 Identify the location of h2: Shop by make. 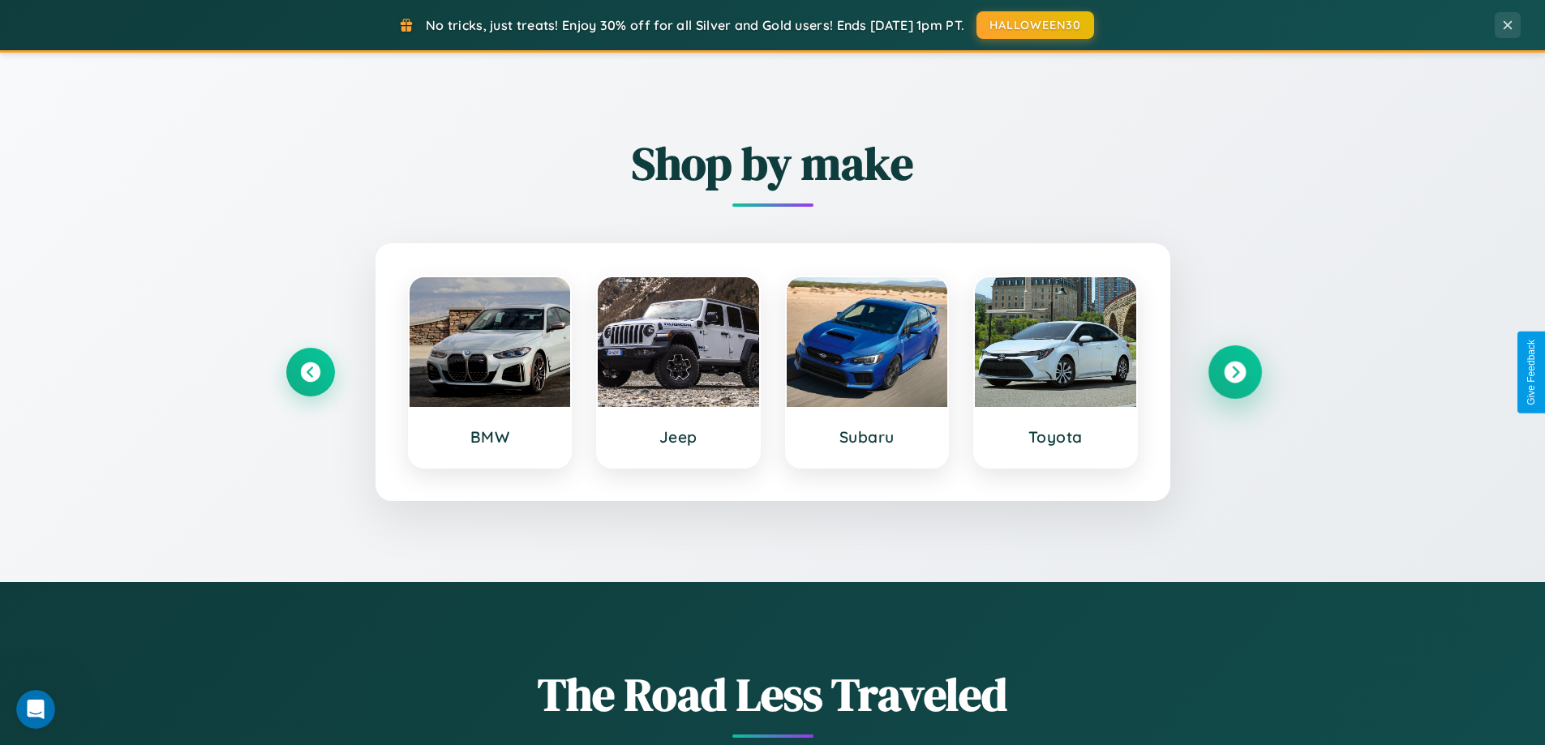
(773, 163).